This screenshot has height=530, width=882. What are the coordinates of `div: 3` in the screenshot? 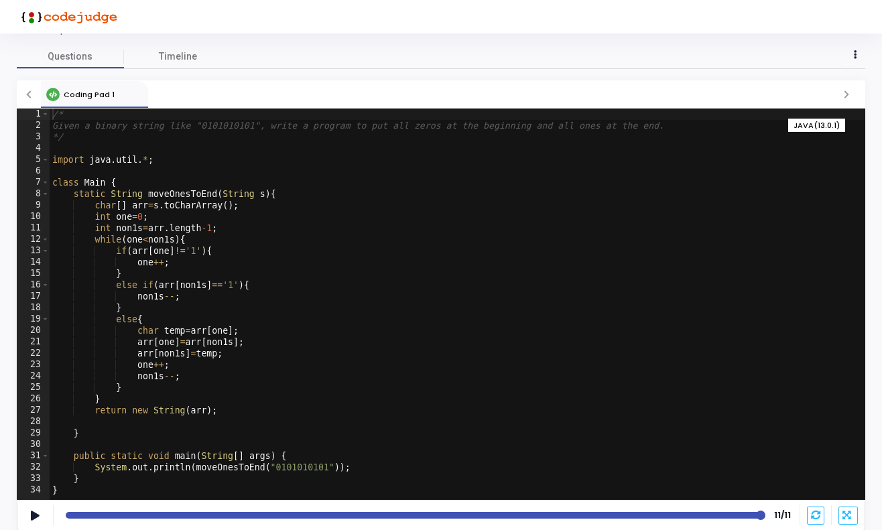 It's located at (33, 137).